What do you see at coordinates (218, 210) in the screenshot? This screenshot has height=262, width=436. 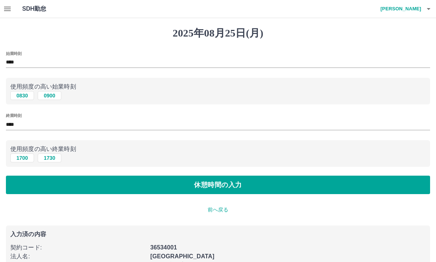 I see `p: 前へ戻る` at bounding box center [218, 210].